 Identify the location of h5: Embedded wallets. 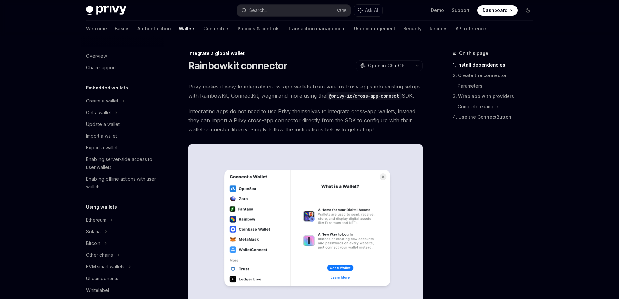
(107, 88).